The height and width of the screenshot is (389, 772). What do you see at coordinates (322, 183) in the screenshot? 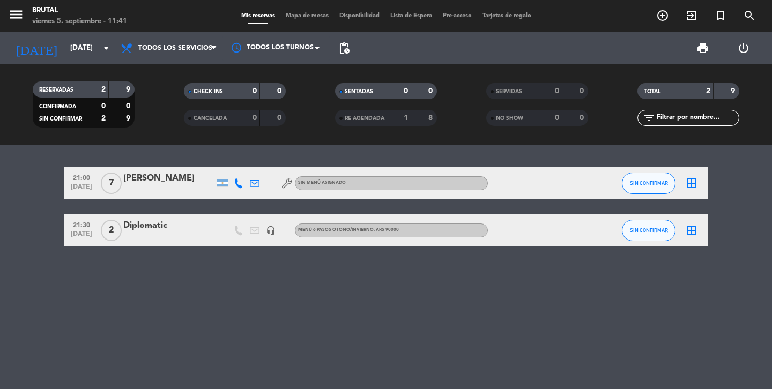
I see `span: Sin menú asignado` at bounding box center [322, 183].